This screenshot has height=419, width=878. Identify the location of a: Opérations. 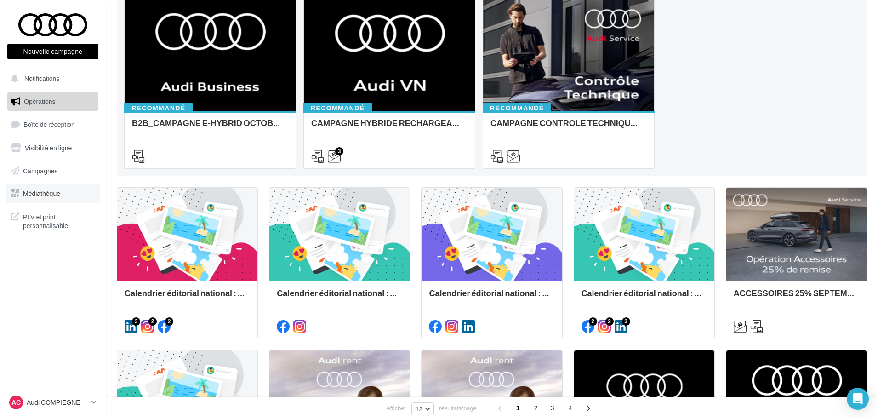
(53, 102).